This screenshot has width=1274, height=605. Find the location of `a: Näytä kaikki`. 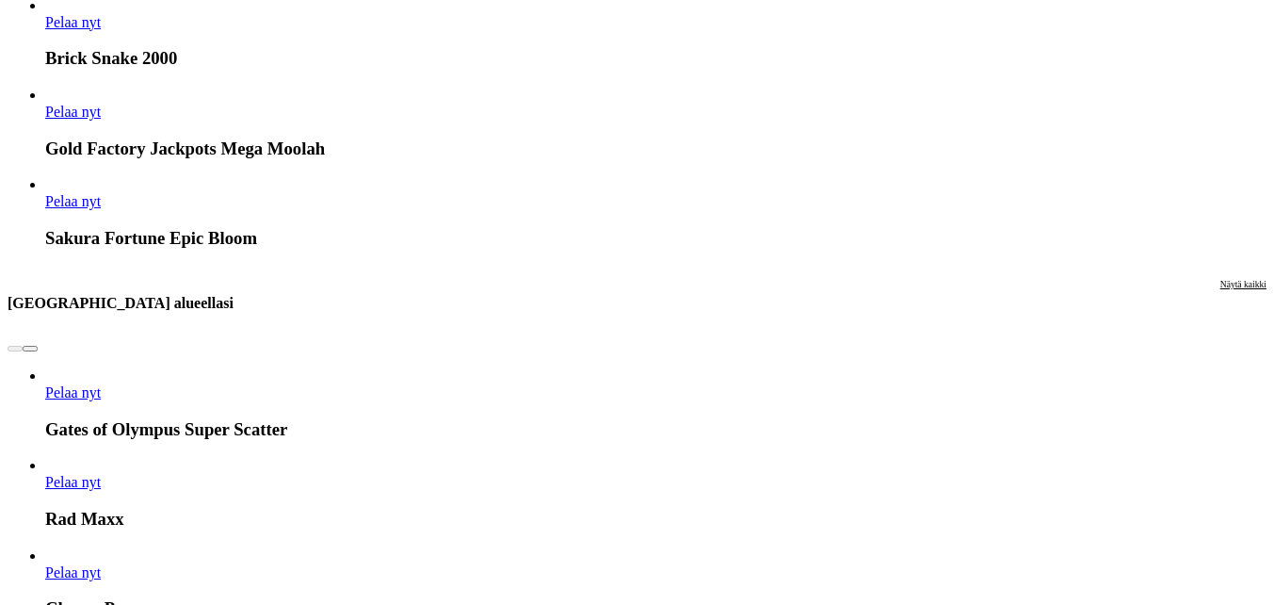

a: Näytä kaikki is located at coordinates (1243, 302).